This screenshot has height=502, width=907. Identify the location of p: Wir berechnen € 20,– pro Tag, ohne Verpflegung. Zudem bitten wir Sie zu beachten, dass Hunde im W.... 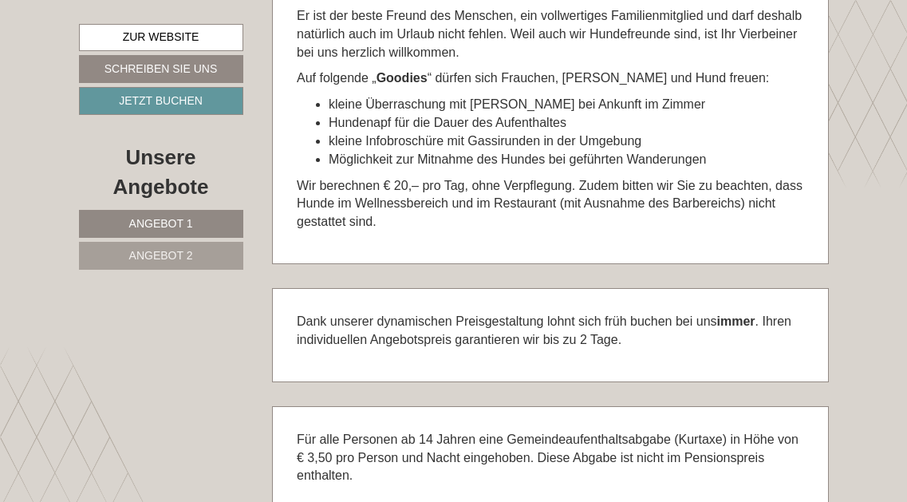
(550, 204).